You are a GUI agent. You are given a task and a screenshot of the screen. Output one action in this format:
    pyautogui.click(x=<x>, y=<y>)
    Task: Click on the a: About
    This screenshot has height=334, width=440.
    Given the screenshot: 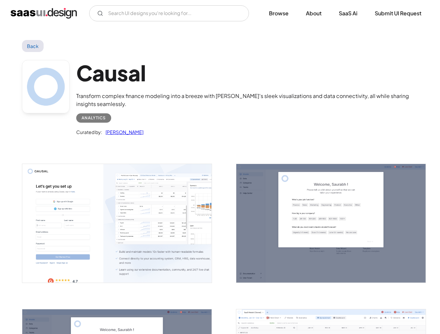 What is the action you would take?
    pyautogui.click(x=314, y=13)
    